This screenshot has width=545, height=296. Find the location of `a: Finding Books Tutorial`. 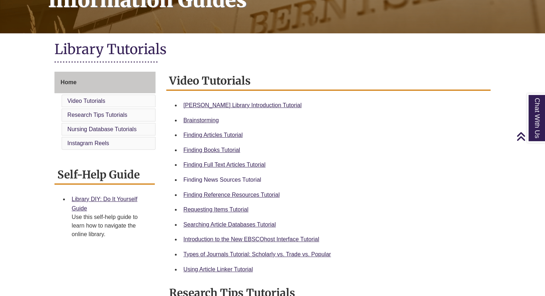

a: Finding Books Tutorial is located at coordinates (212, 150).